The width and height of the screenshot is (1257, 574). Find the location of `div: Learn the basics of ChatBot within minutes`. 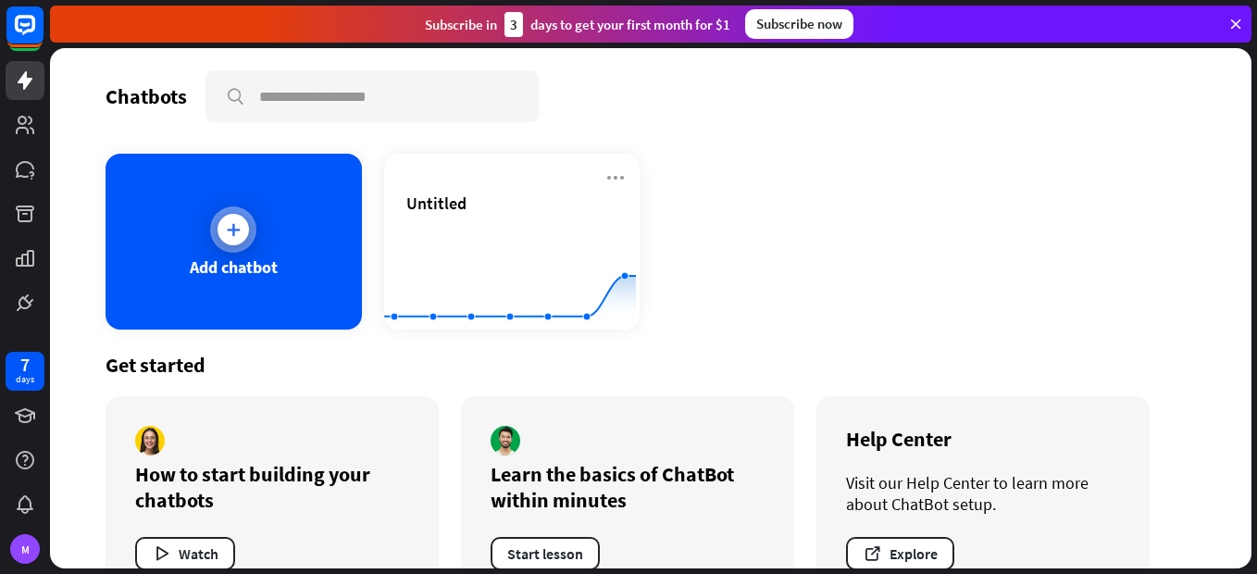

div: Learn the basics of ChatBot within minutes is located at coordinates (628, 487).